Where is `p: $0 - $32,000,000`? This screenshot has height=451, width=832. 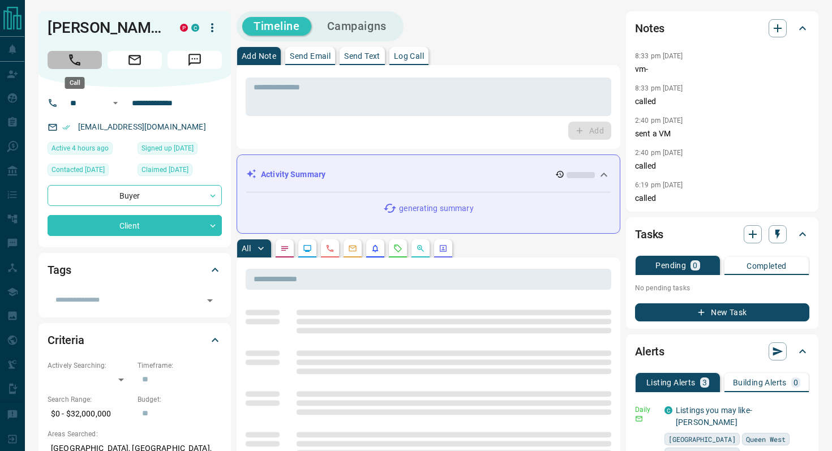
p: $0 - $32,000,000 is located at coordinates (89, 414).